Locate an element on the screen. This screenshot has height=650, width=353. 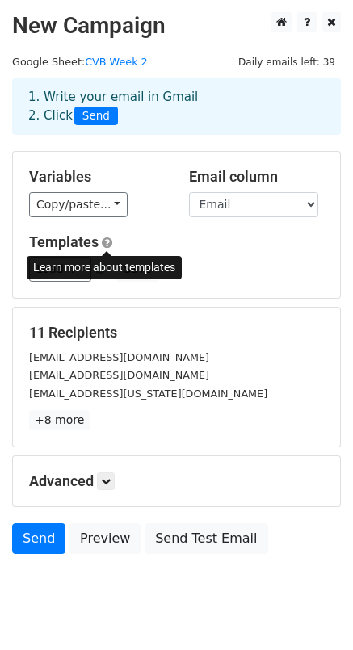
a: CVB Week 2 is located at coordinates (116, 61).